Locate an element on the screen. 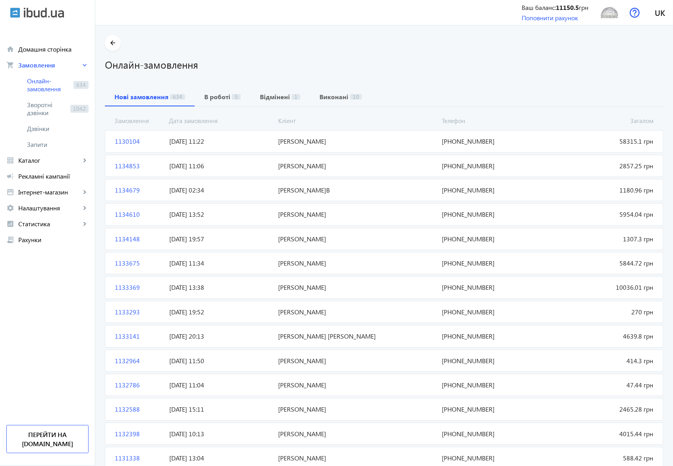  span: Дата замовлення is located at coordinates (220, 121).